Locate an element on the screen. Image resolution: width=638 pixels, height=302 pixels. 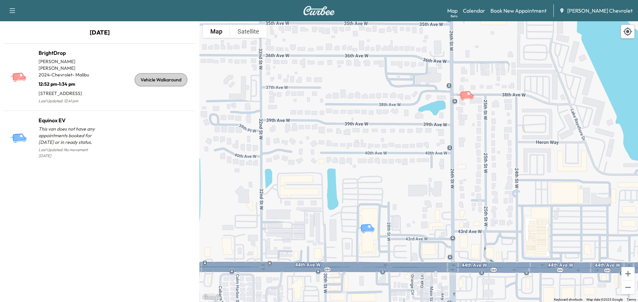
p: 2024 - Chevrolet - Malibu is located at coordinates (69, 75).